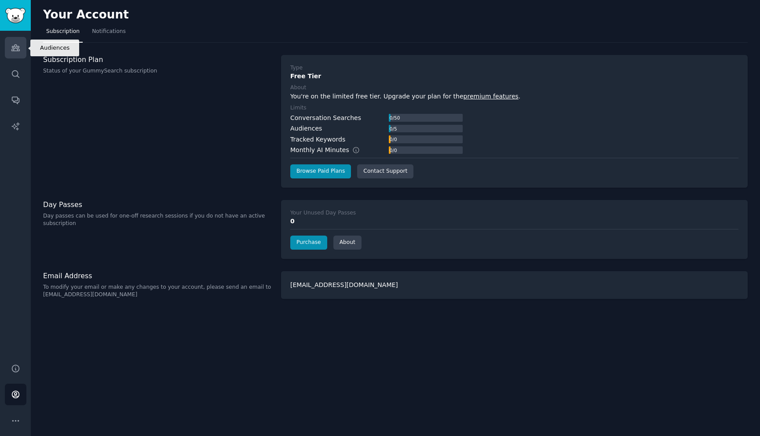  What do you see at coordinates (393, 129) in the screenshot?
I see `div: 0 / 5` at bounding box center [393, 129].